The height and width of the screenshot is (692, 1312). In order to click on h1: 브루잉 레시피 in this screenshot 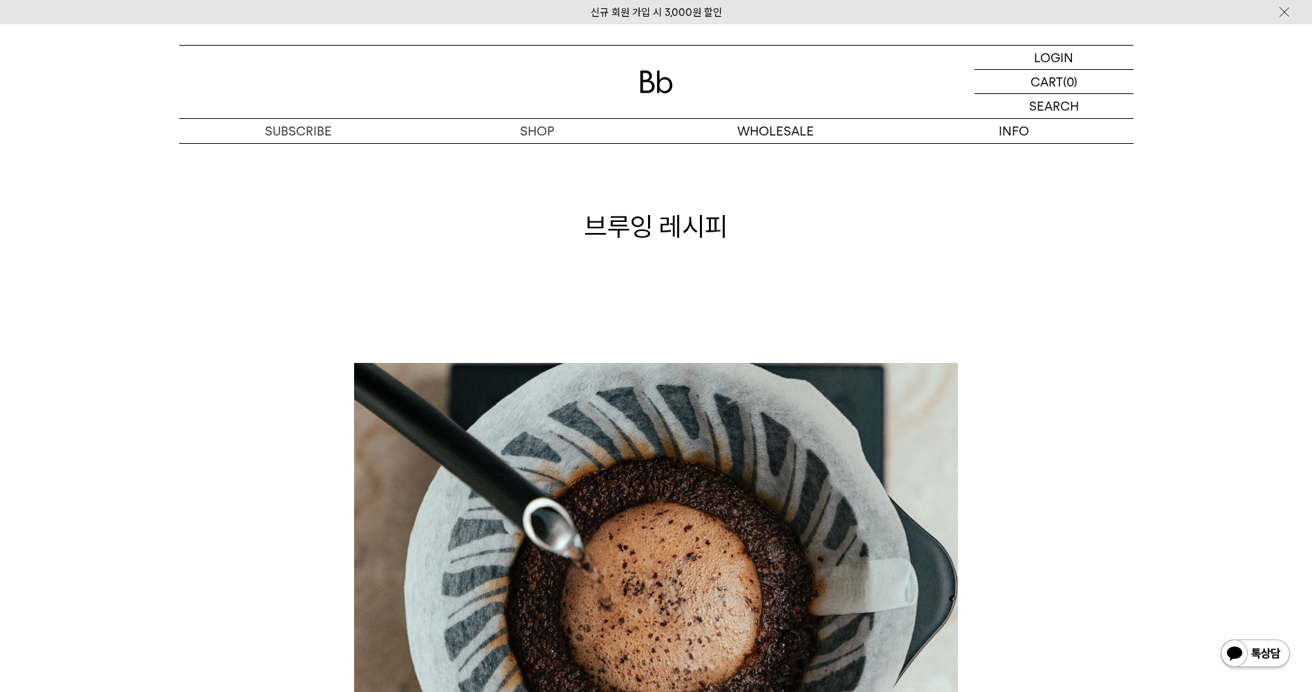, I will do `click(656, 226)`.